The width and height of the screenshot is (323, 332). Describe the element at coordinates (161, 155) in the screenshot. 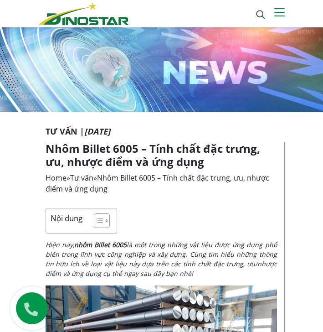

I see `h1: Nhôm Billet 6005 – Tính chất đặc trưng, ưu, nhược điểm và ứng dụng` at that location.